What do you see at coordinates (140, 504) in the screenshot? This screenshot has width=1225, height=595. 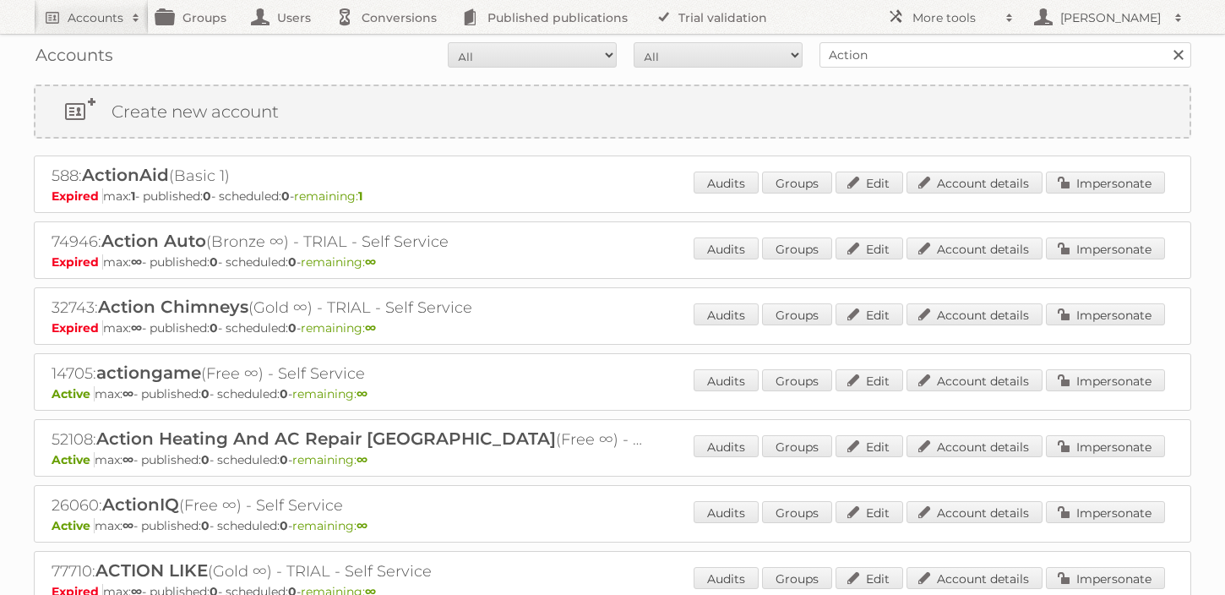 I see `span: ActionIQ` at bounding box center [140, 504].